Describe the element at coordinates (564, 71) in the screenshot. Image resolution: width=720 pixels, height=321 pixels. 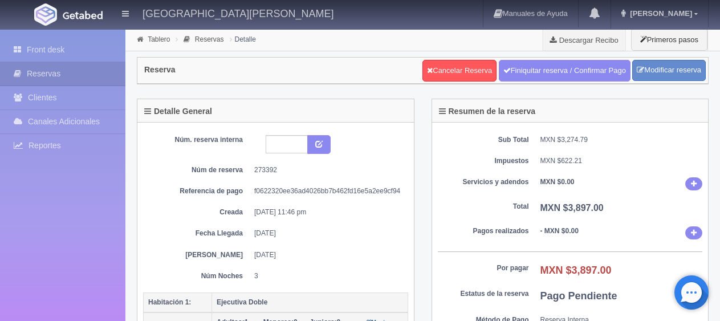
I see `a: Finiquitar reserva / Confirmar Pago` at that location.